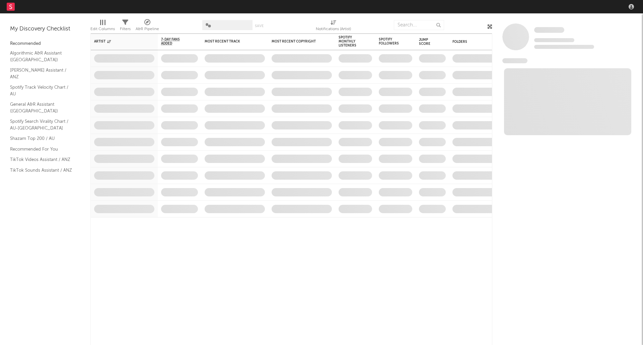 The image size is (643, 345). Describe the element at coordinates (515, 61) in the screenshot. I see `span: News Feed` at that location.